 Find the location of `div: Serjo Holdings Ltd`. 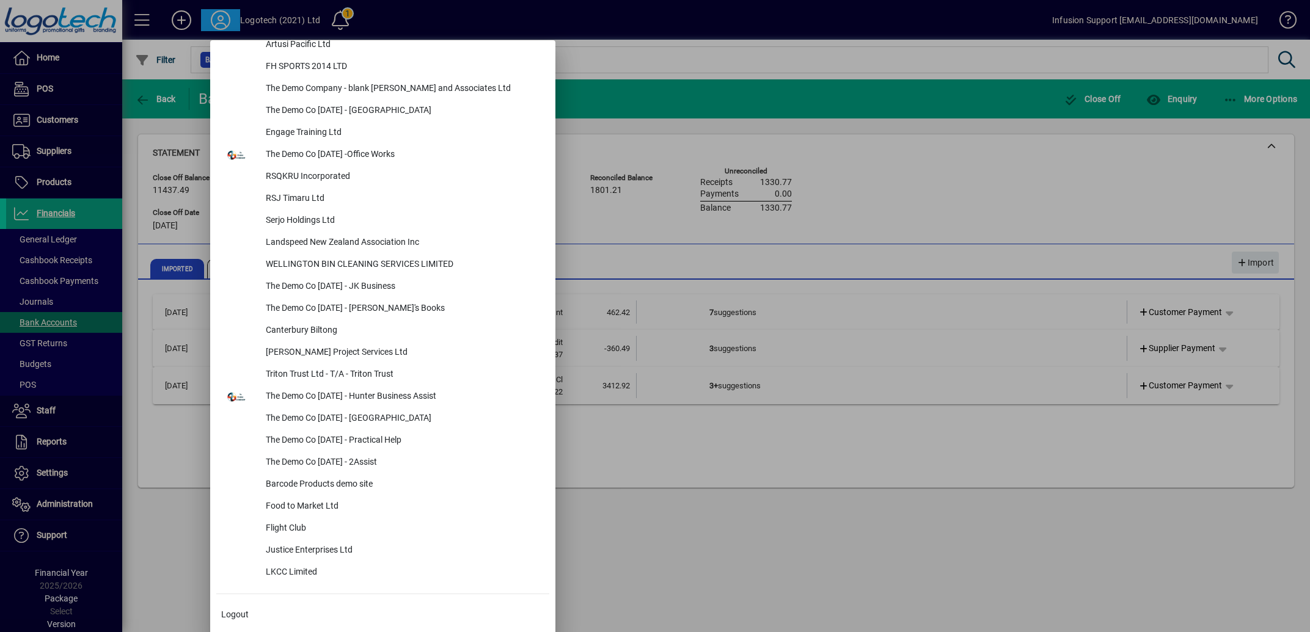

div: Serjo Holdings Ltd is located at coordinates (403, 221).